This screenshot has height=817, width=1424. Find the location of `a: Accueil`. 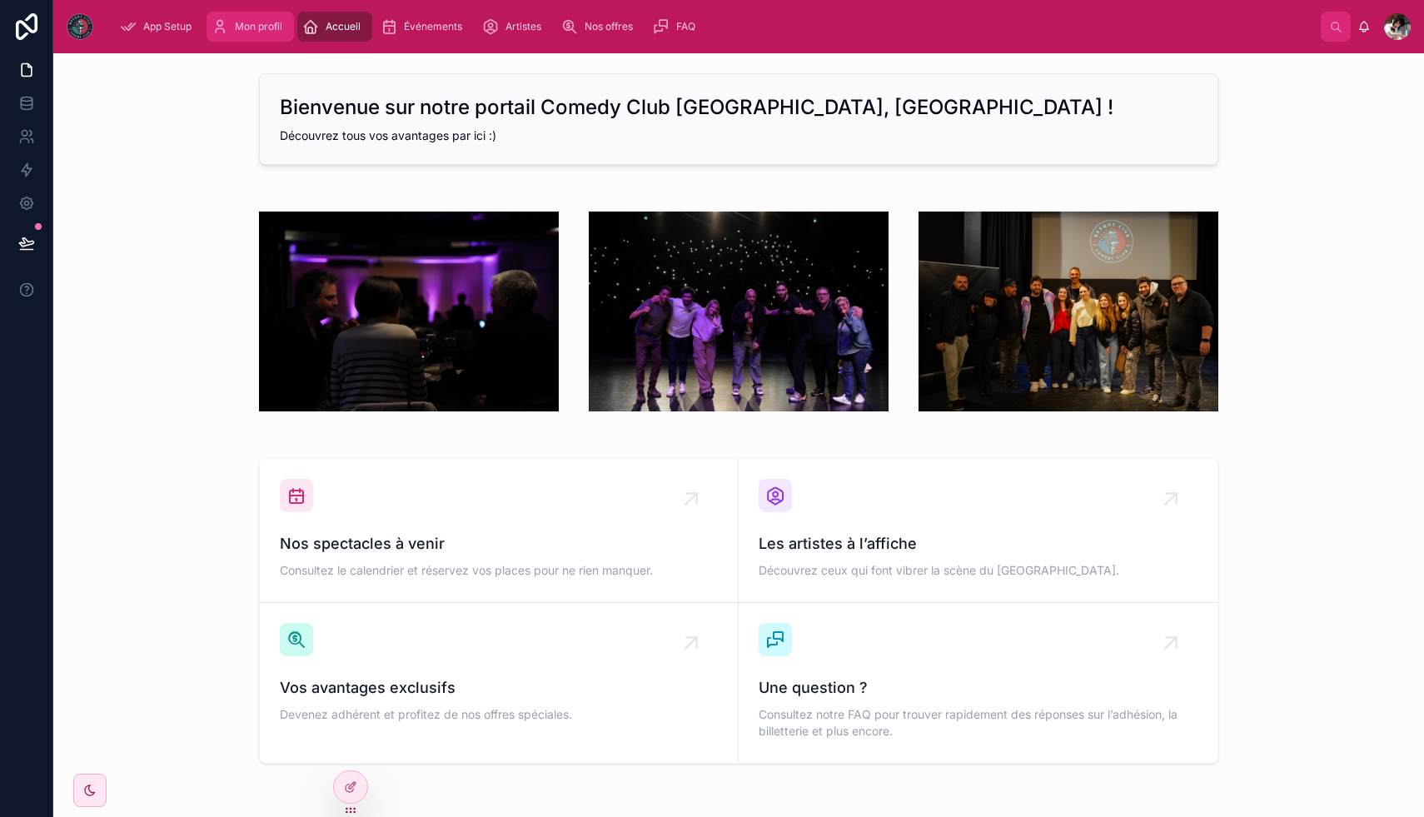

a: Accueil is located at coordinates (335, 27).